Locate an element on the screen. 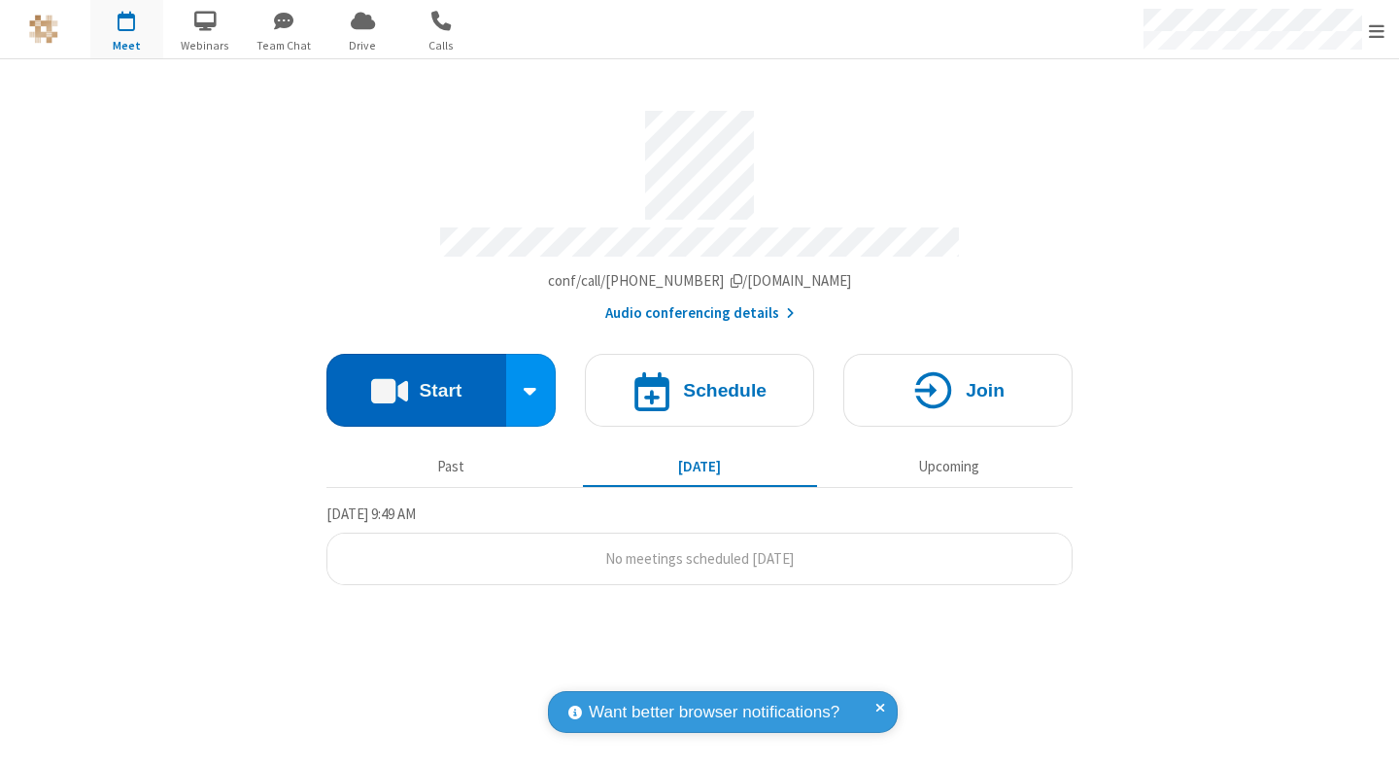 The height and width of the screenshot is (766, 1399). section: Today's Meetings is located at coordinates (700, 544).